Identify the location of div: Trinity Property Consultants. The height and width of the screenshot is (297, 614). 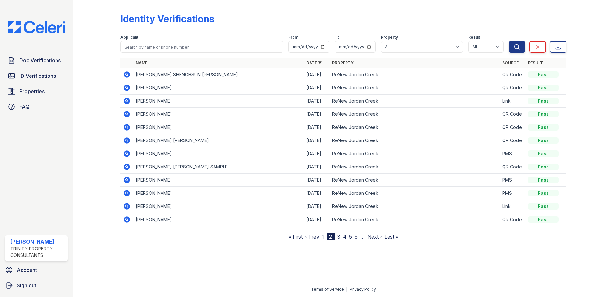
(38, 252).